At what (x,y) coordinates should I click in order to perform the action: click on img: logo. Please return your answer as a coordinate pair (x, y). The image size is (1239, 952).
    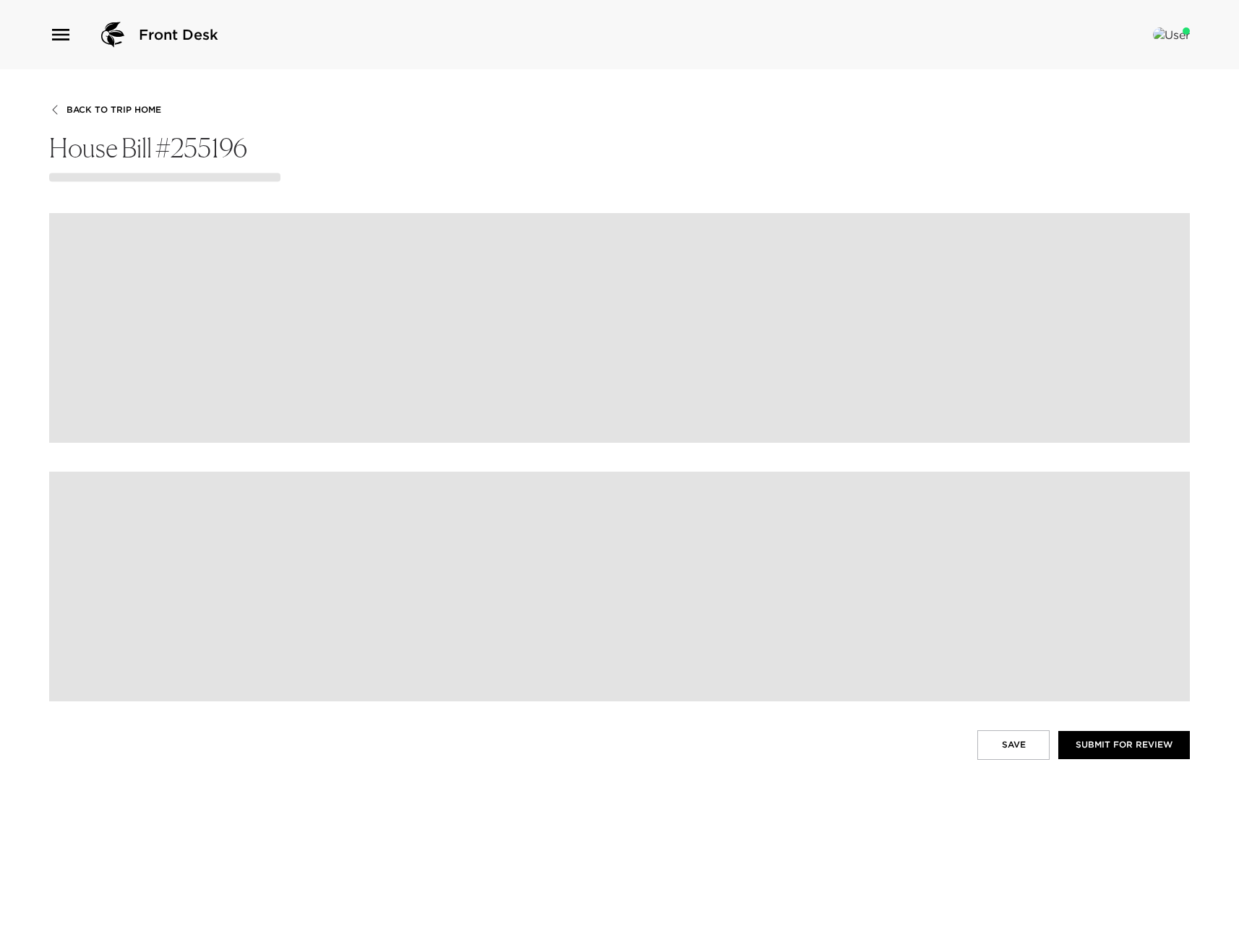
    Looking at the image, I should click on (113, 35).